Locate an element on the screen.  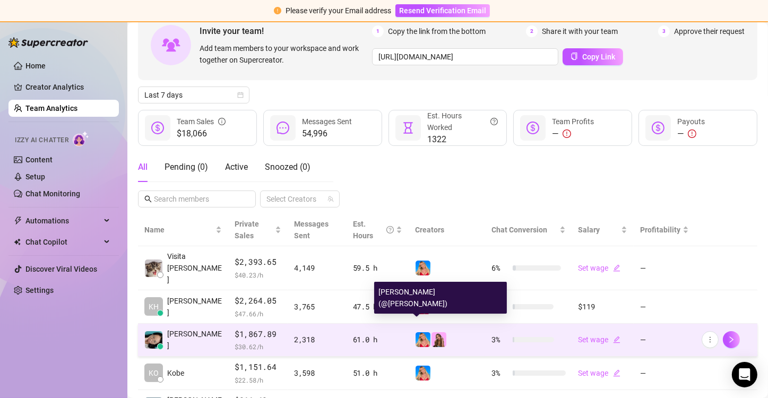
span: $1,867.89 is located at coordinates (258, 335).